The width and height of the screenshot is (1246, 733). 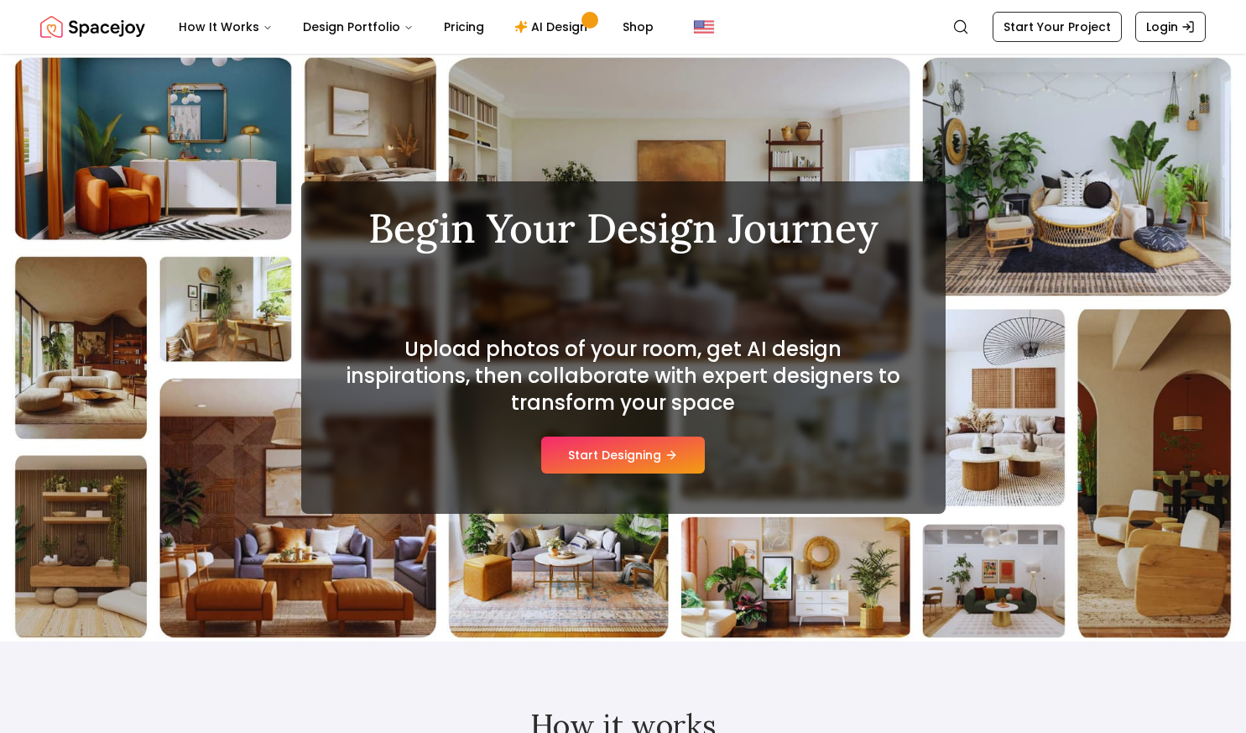 What do you see at coordinates (464, 27) in the screenshot?
I see `a: Pricing` at bounding box center [464, 27].